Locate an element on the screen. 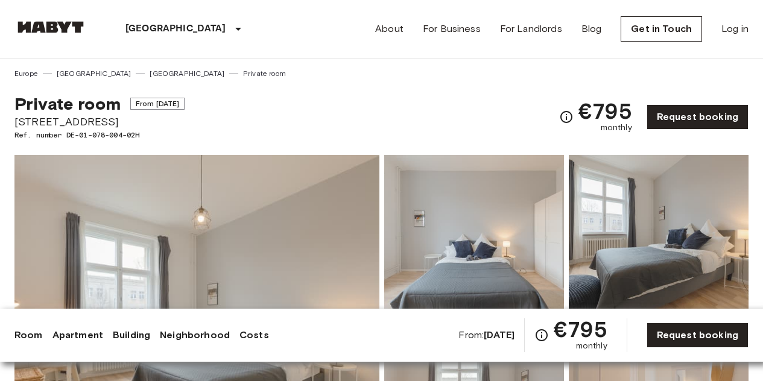 Image resolution: width=763 pixels, height=381 pixels. span: Ref. number DE-01-078-004-02H is located at coordinates (100, 135).